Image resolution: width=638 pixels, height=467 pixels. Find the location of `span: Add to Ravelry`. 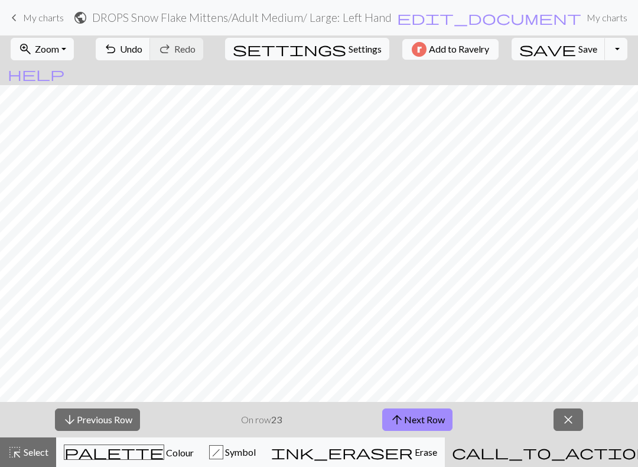

span: Add to Ravelry is located at coordinates (459, 49).